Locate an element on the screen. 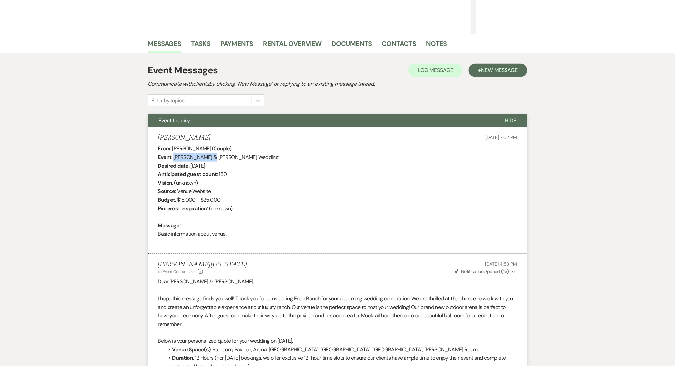 The height and width of the screenshot is (366, 675). span: Opened is located at coordinates (482, 271).